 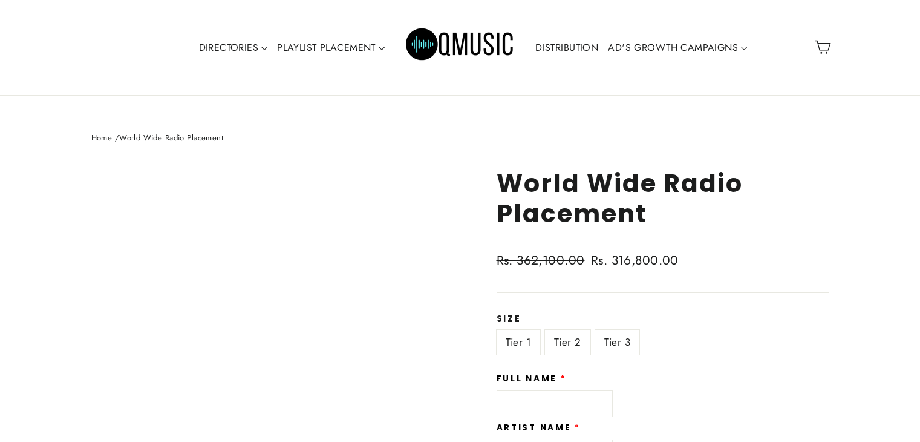 What do you see at coordinates (538, 428) in the screenshot?
I see `label: Artist Name` at bounding box center [538, 428].